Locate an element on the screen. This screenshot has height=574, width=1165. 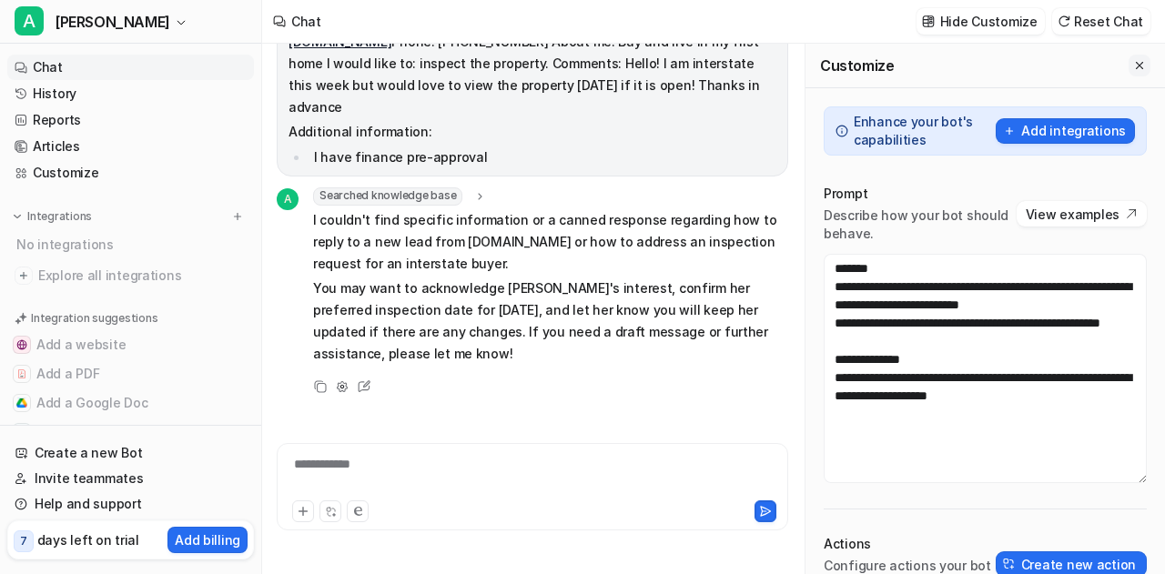
img: explore all integrations is located at coordinates (24, 276).